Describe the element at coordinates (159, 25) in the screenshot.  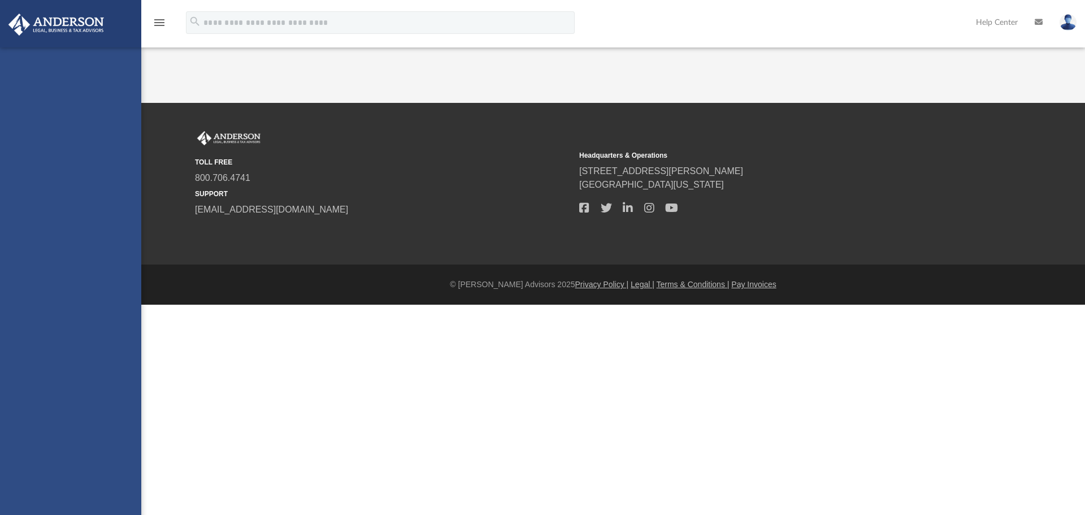
I see `a: menu` at that location.